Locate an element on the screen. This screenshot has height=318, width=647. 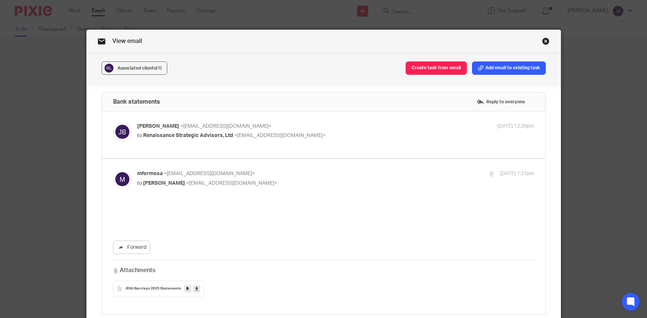
span: Associated clients is located at coordinates (139, 68).